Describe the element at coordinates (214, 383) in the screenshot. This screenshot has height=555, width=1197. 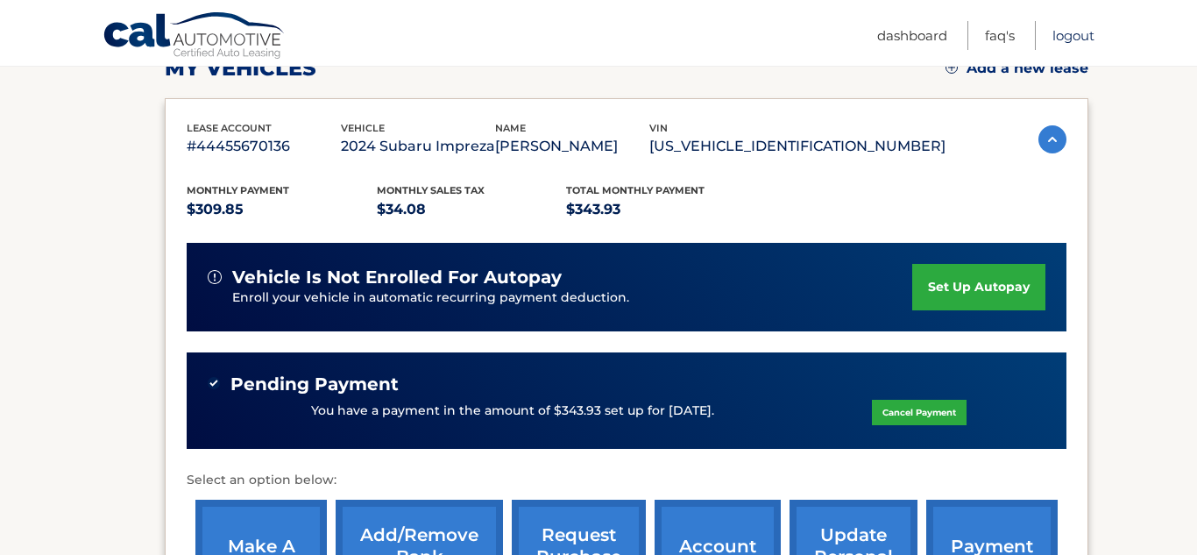
I see `img: check-green.svg` at that location.